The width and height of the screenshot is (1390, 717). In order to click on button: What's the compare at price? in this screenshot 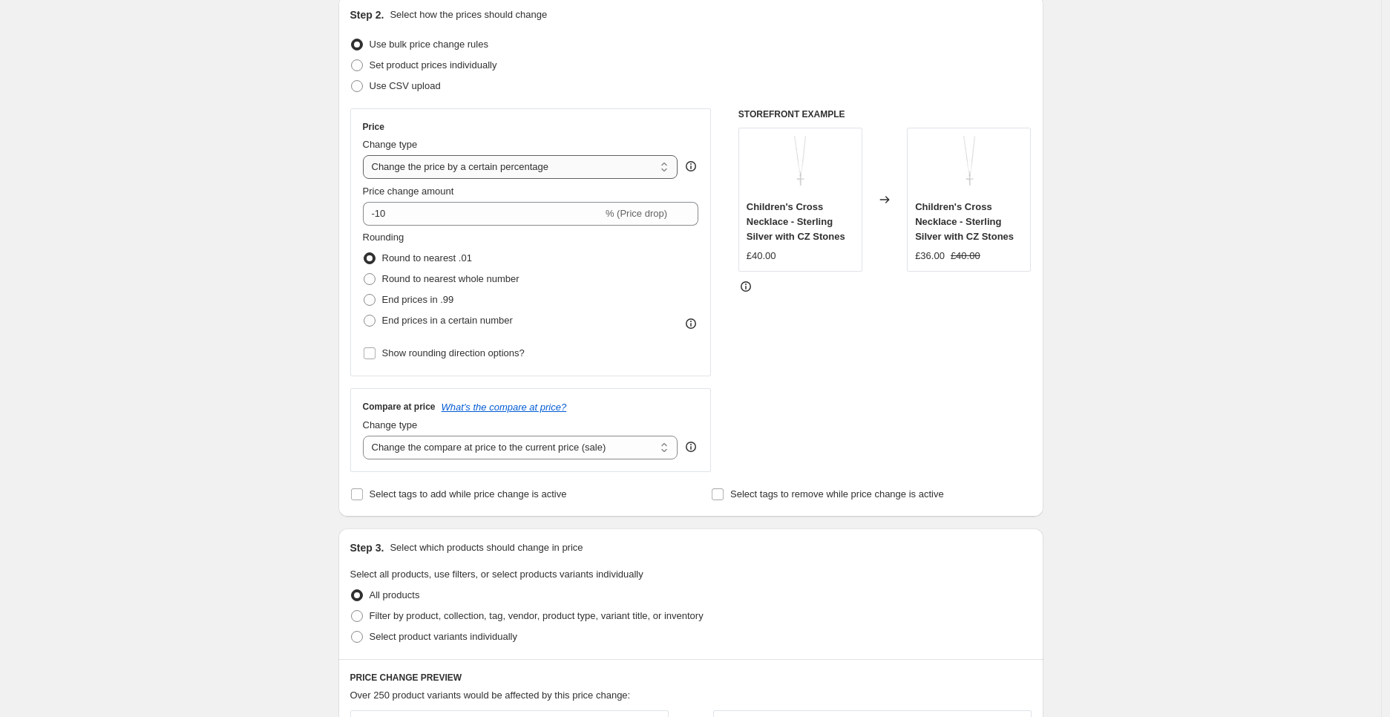, I will do `click(504, 407)`.